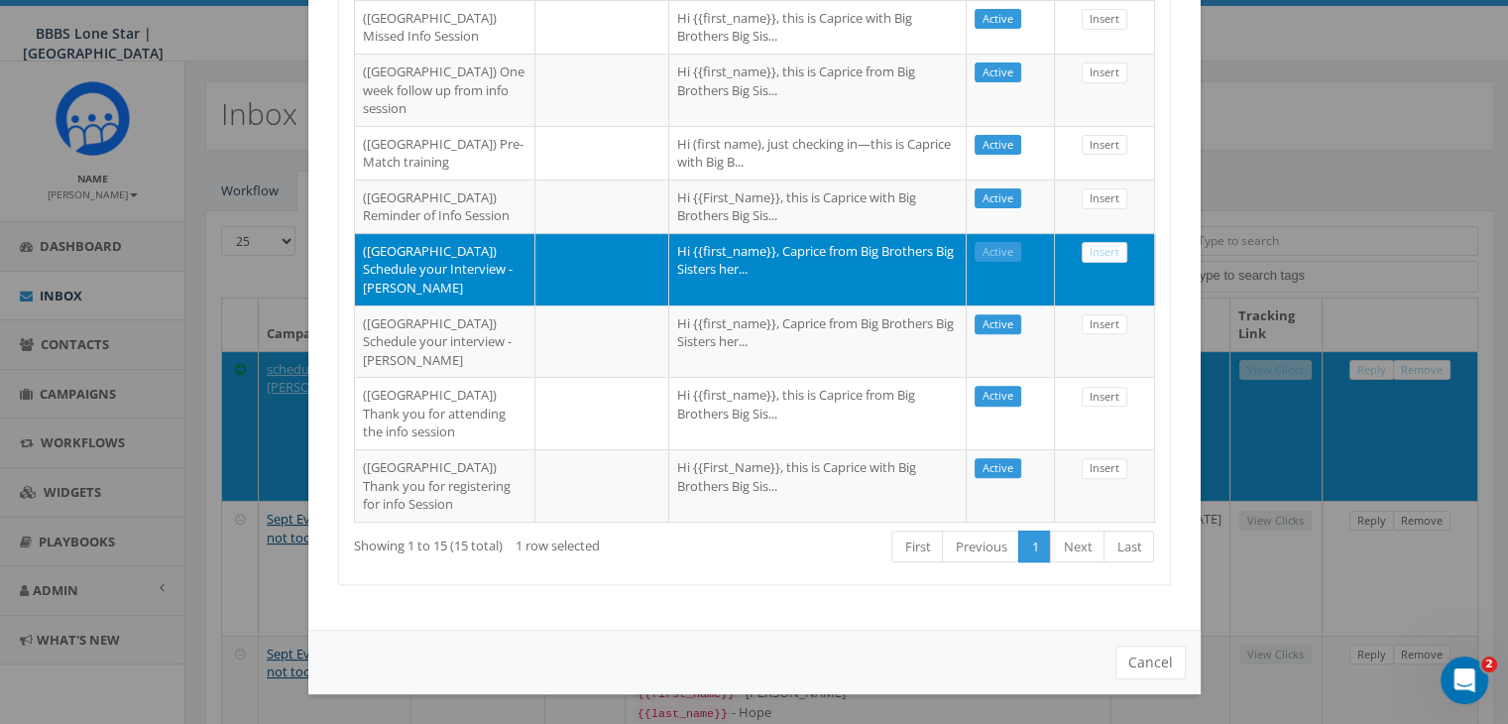  I want to click on a: First, so click(917, 546).